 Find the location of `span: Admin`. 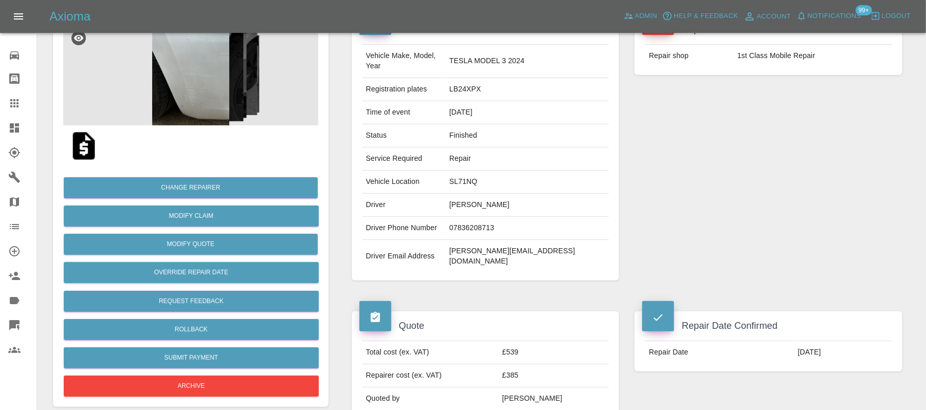

span: Admin is located at coordinates (646, 16).